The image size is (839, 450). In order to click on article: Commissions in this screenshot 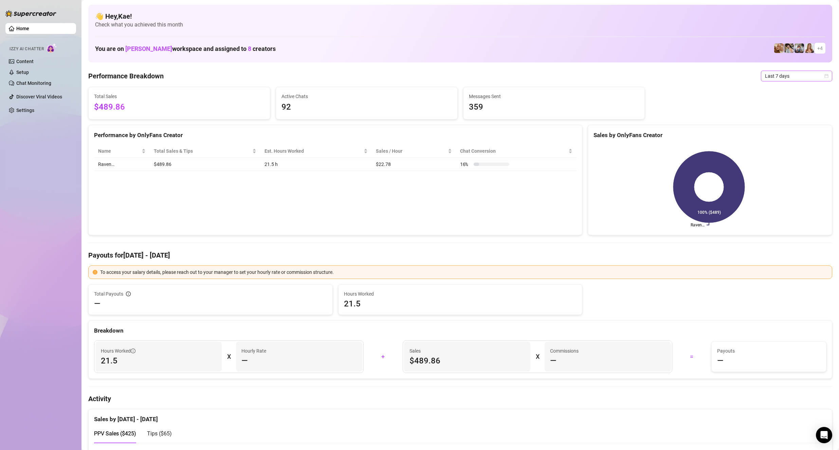, I will do `click(564, 351)`.